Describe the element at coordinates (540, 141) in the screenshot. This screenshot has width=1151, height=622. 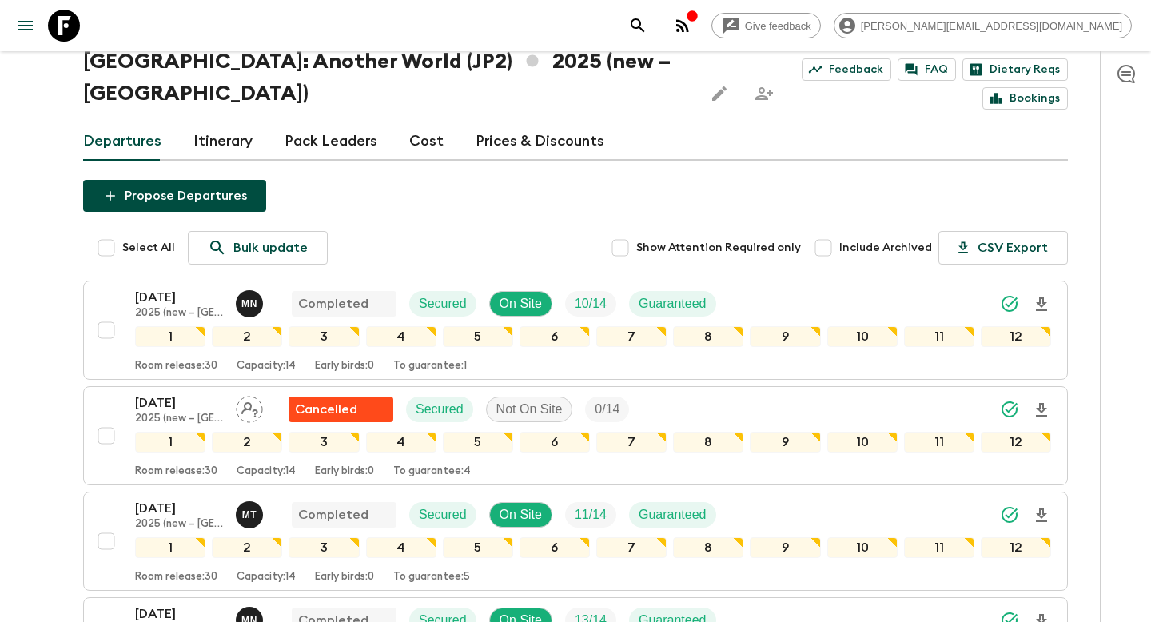
I see `a: Prices & Discounts` at that location.